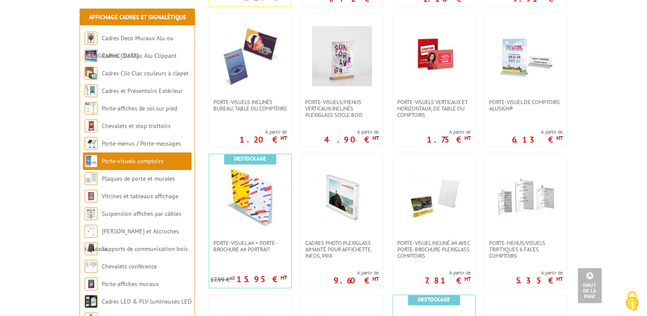 The width and height of the screenshot is (647, 316). I want to click on a: Porte-affiches de sol sur pied, so click(139, 108).